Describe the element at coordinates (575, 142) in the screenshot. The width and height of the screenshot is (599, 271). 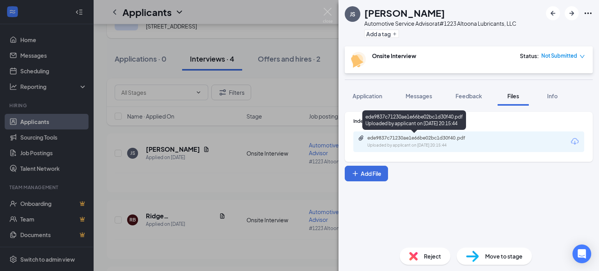
I see `a: Download` at that location.